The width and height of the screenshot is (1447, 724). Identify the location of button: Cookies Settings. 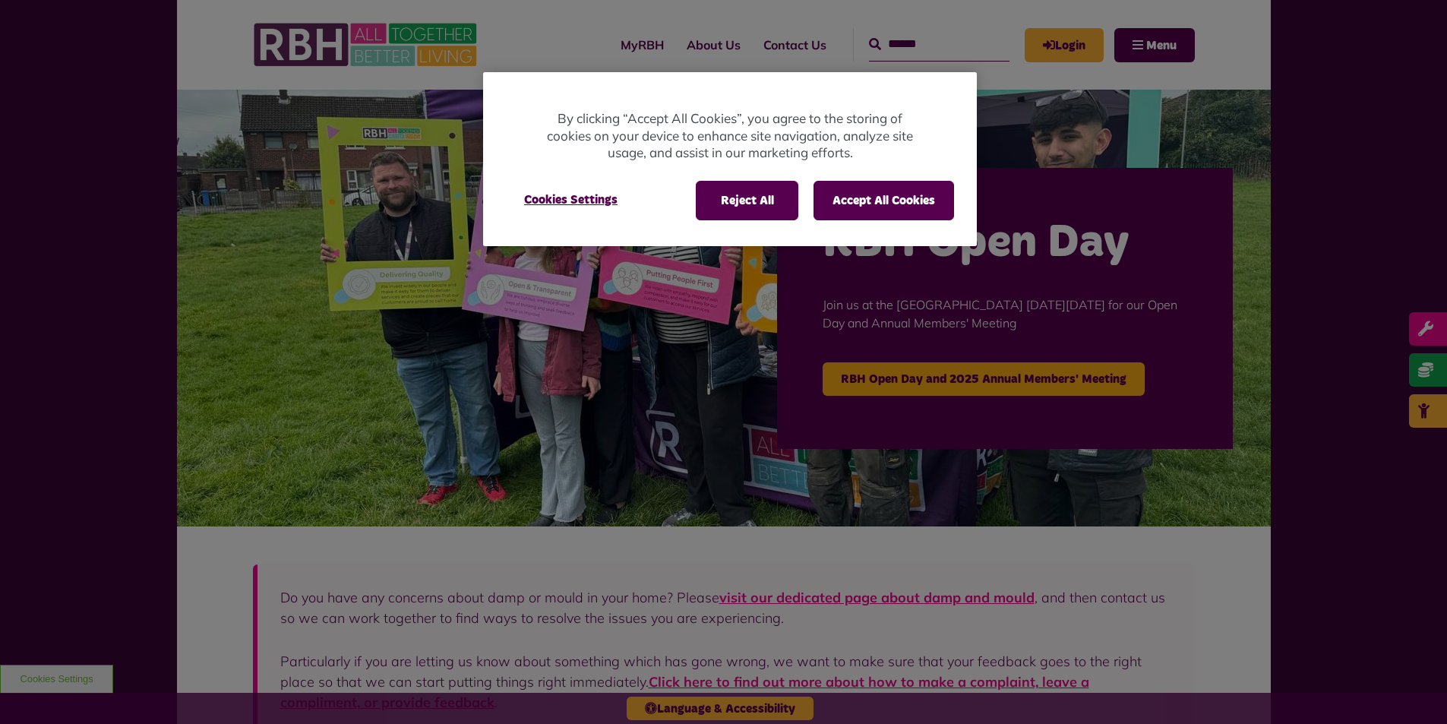
(570, 200).